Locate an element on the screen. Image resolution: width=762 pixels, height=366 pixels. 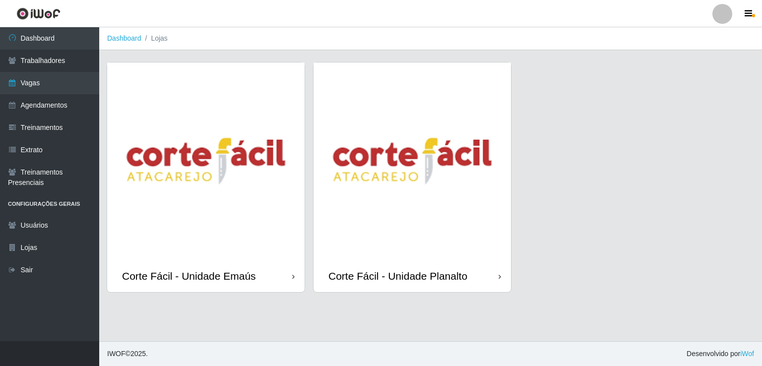
img: CoreUI Logo is located at coordinates (38, 13).